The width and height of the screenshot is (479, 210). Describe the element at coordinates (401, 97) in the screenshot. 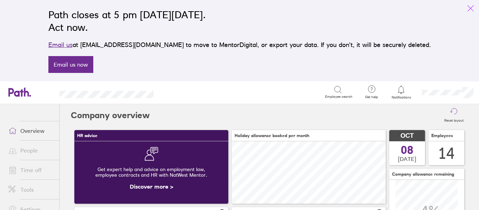

I see `span: Notifications` at that location.